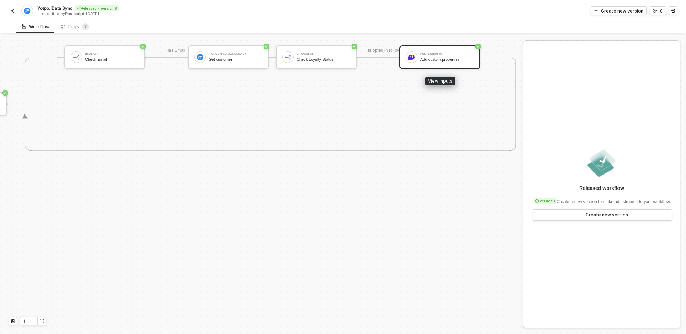 This screenshot has height=334, width=686. I want to click on span: icon-settings, so click(673, 11).